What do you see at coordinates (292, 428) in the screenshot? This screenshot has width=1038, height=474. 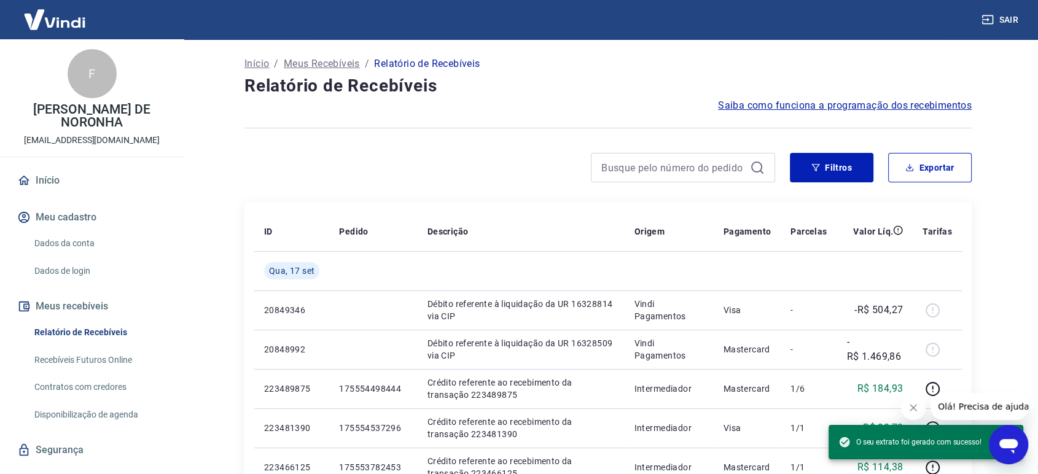 I see `p: 223481390` at bounding box center [292, 428].